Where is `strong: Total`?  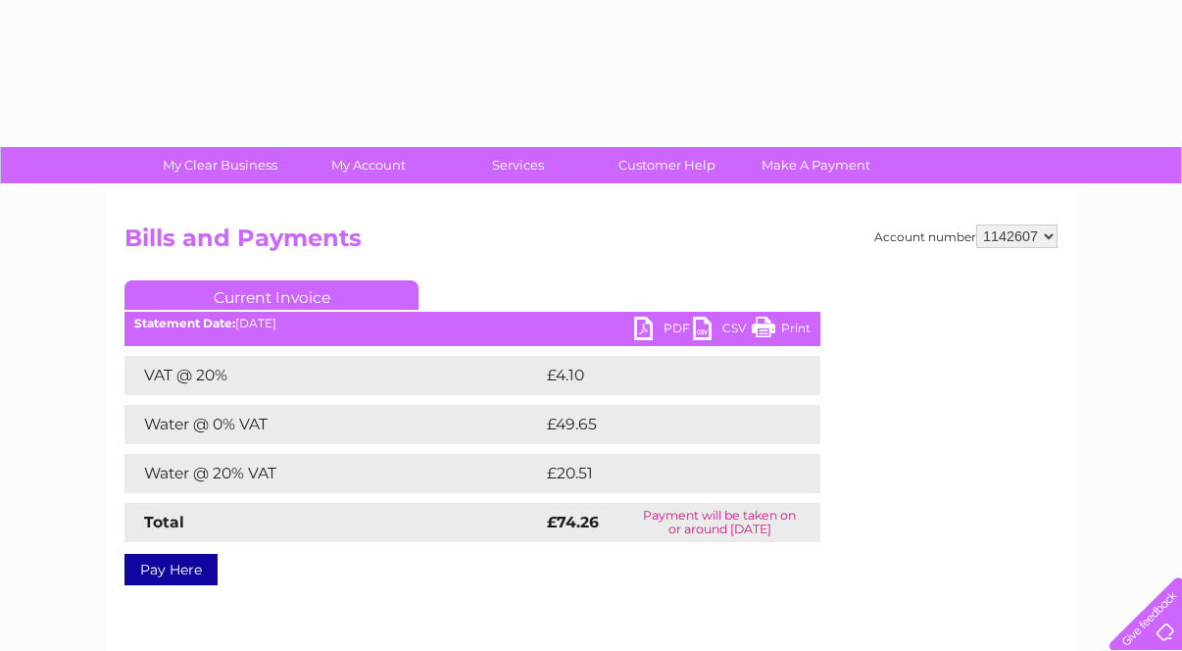 strong: Total is located at coordinates (164, 521).